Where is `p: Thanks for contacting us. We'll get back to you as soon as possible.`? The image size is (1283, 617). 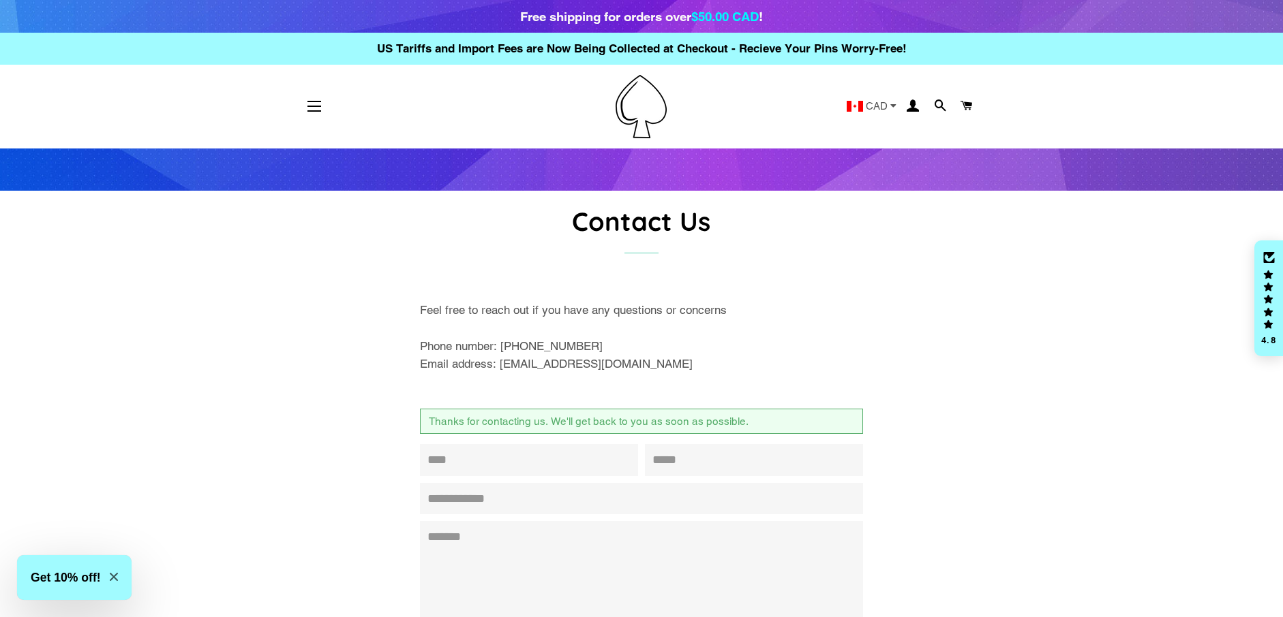 p: Thanks for contacting us. We'll get back to you as soon as possible. is located at coordinates (641, 422).